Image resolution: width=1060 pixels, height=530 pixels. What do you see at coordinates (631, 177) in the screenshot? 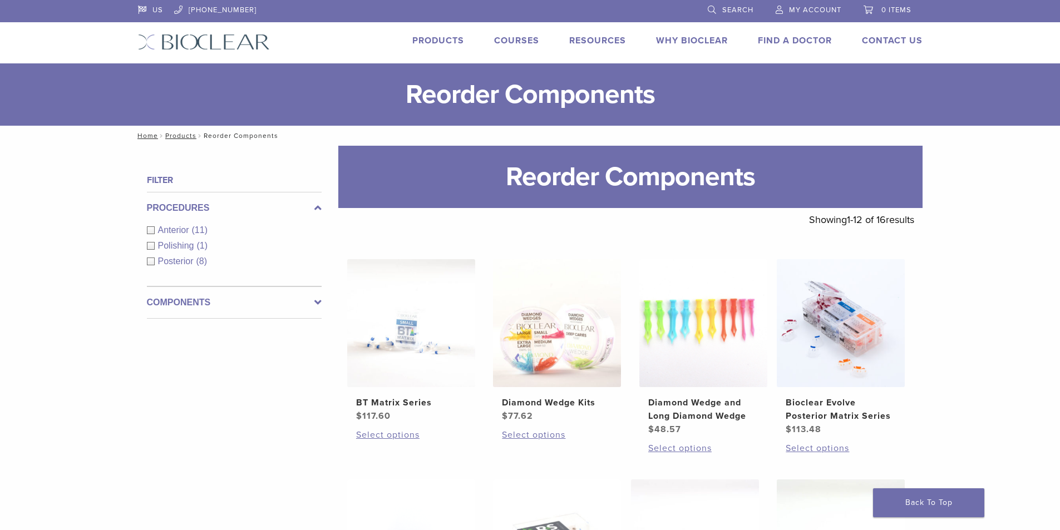
I see `h1: Reorder Components` at bounding box center [631, 177].